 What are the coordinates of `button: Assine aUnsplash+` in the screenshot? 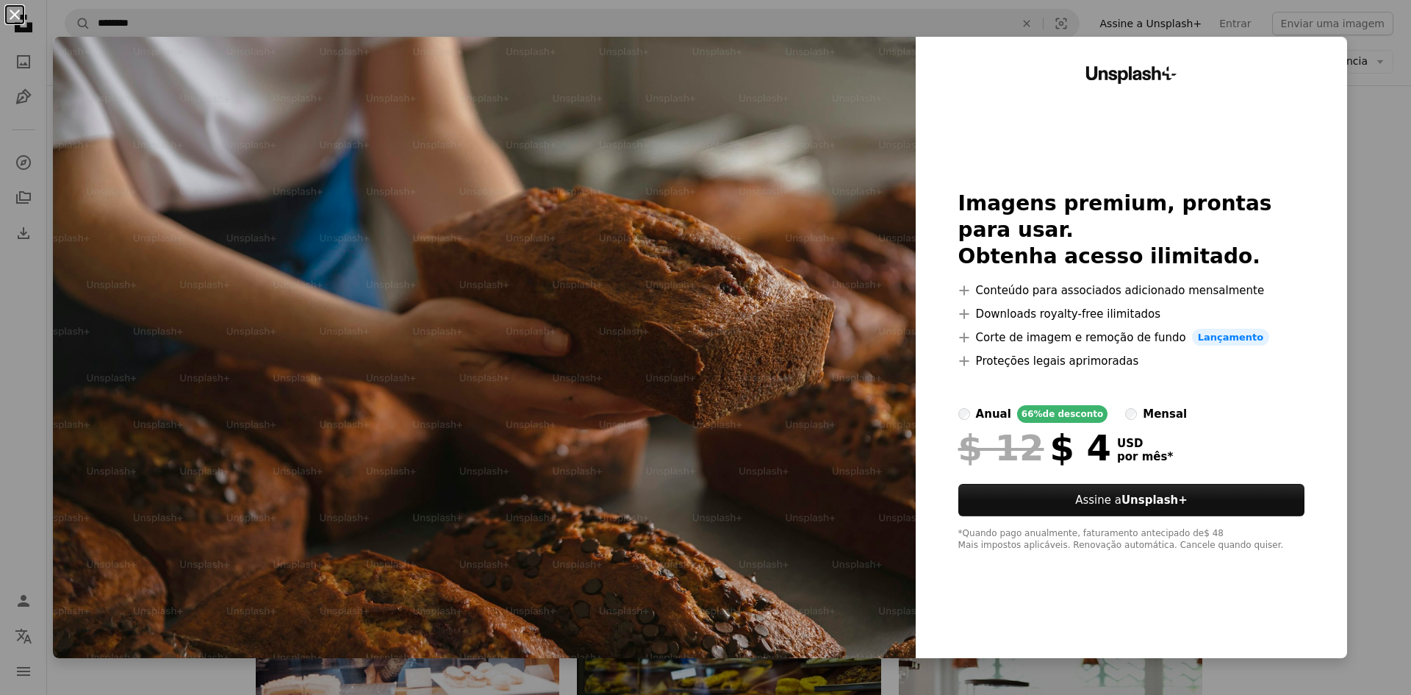 It's located at (1132, 500).